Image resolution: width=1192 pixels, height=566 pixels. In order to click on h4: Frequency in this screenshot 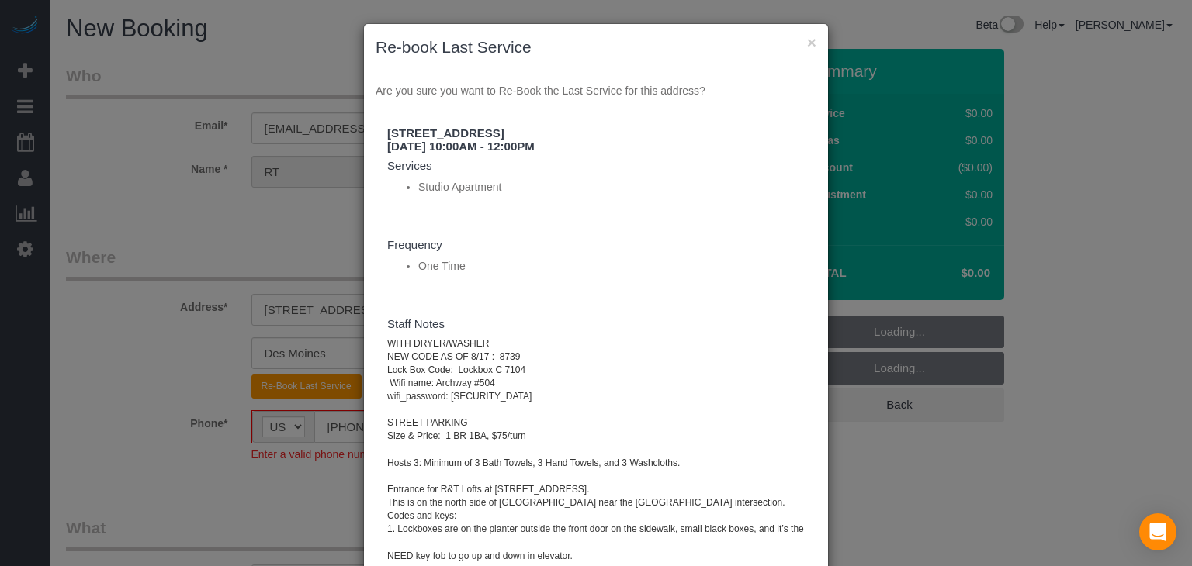, I will do `click(596, 245)`.